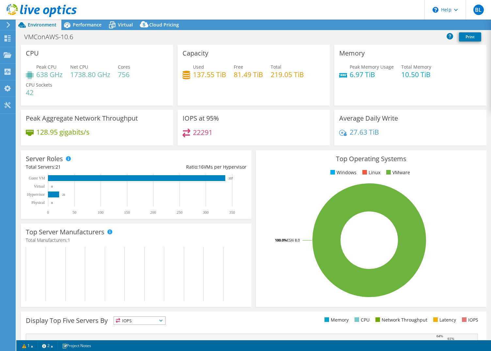  I want to click on span: 16, so click(201, 167).